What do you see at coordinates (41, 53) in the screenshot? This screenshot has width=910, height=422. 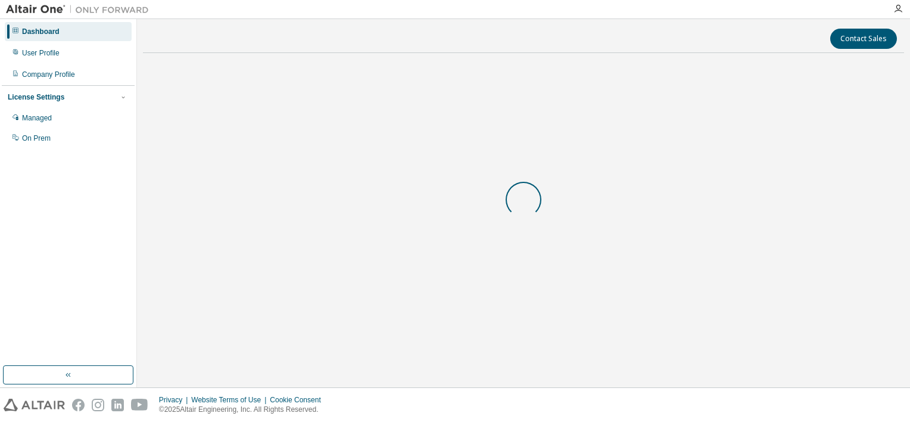 I see `div: User Profile` at bounding box center [41, 53].